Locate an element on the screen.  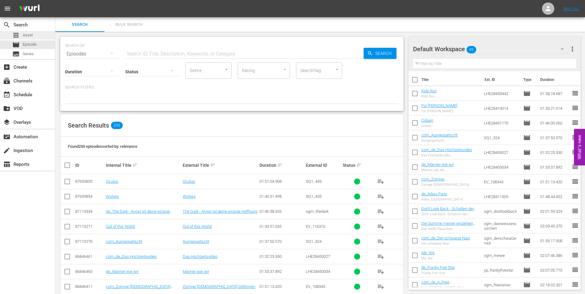
span: EV_116310 is located at coordinates (315, 227).